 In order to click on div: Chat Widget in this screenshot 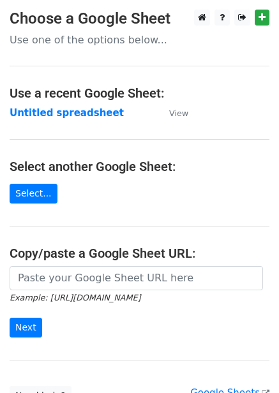, I will do `click(247, 362)`.